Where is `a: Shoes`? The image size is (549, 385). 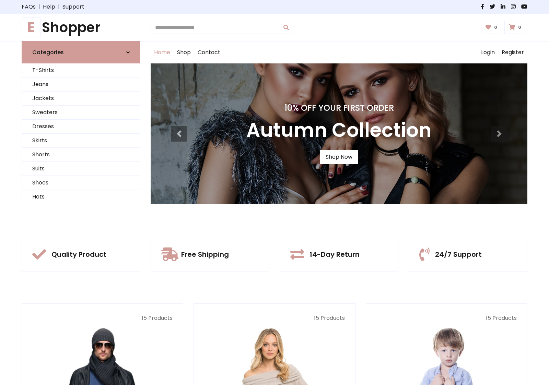 a: Shoes is located at coordinates (81, 183).